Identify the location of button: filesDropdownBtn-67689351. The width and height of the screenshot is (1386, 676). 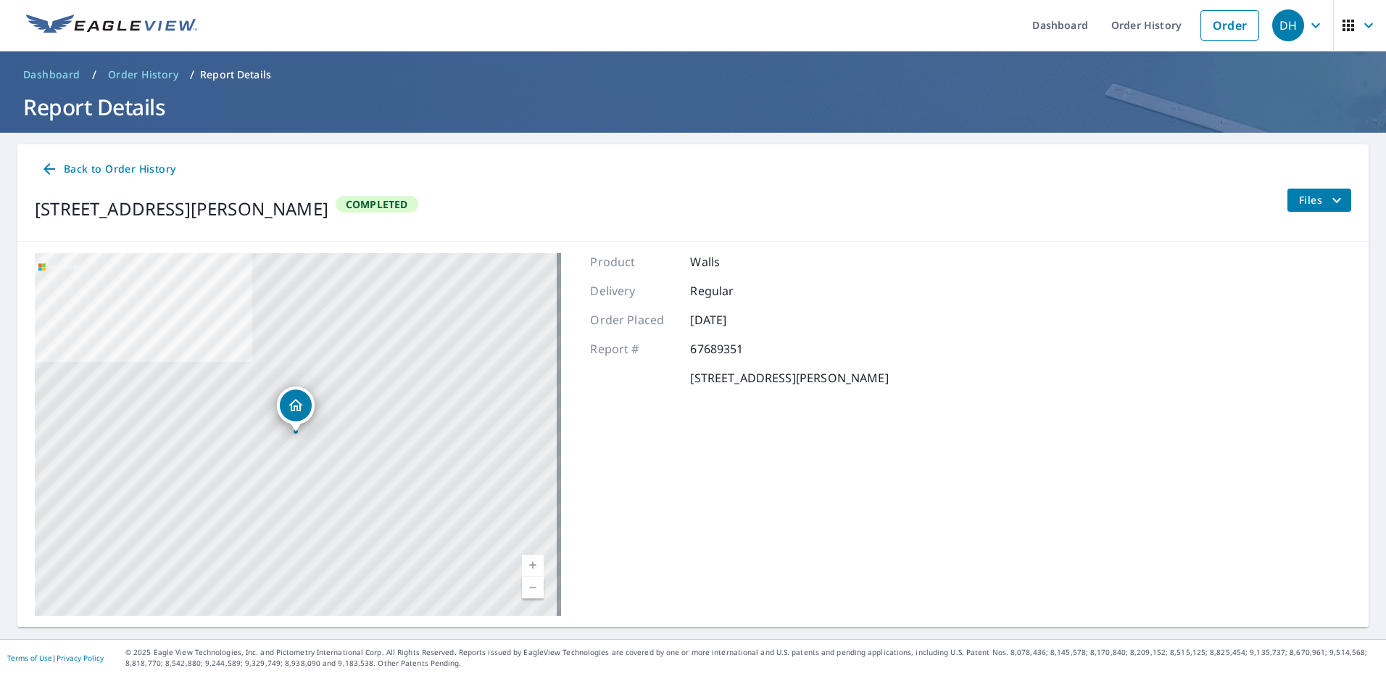
(1319, 200).